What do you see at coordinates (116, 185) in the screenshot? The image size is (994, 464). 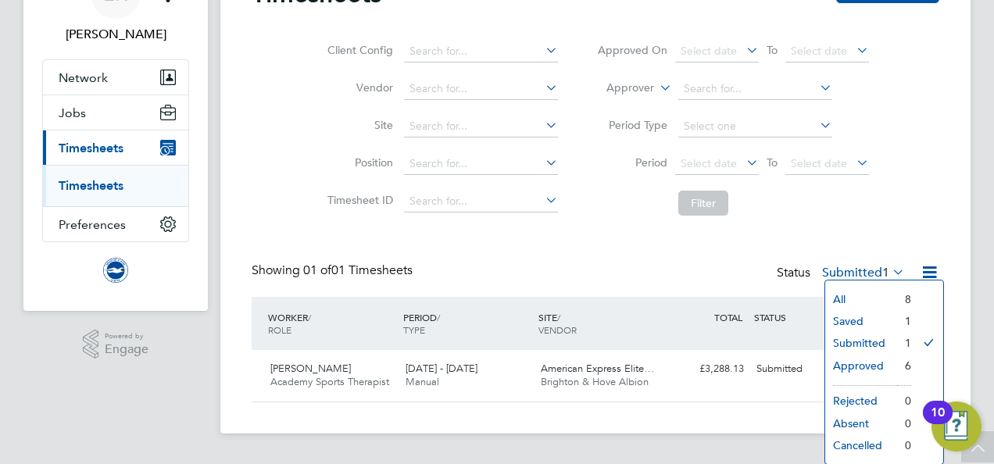 I see `div: Timesheets` at bounding box center [116, 185].